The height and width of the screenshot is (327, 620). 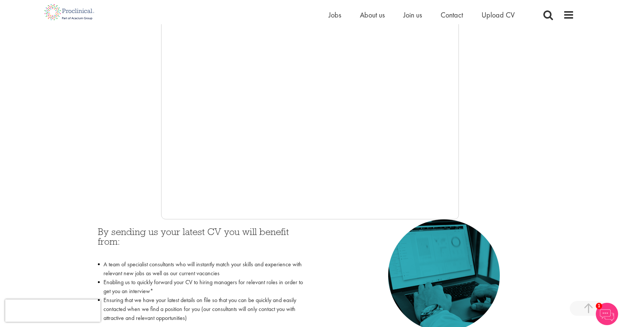 What do you see at coordinates (599, 306) in the screenshot?
I see `span: 1` at bounding box center [599, 306].